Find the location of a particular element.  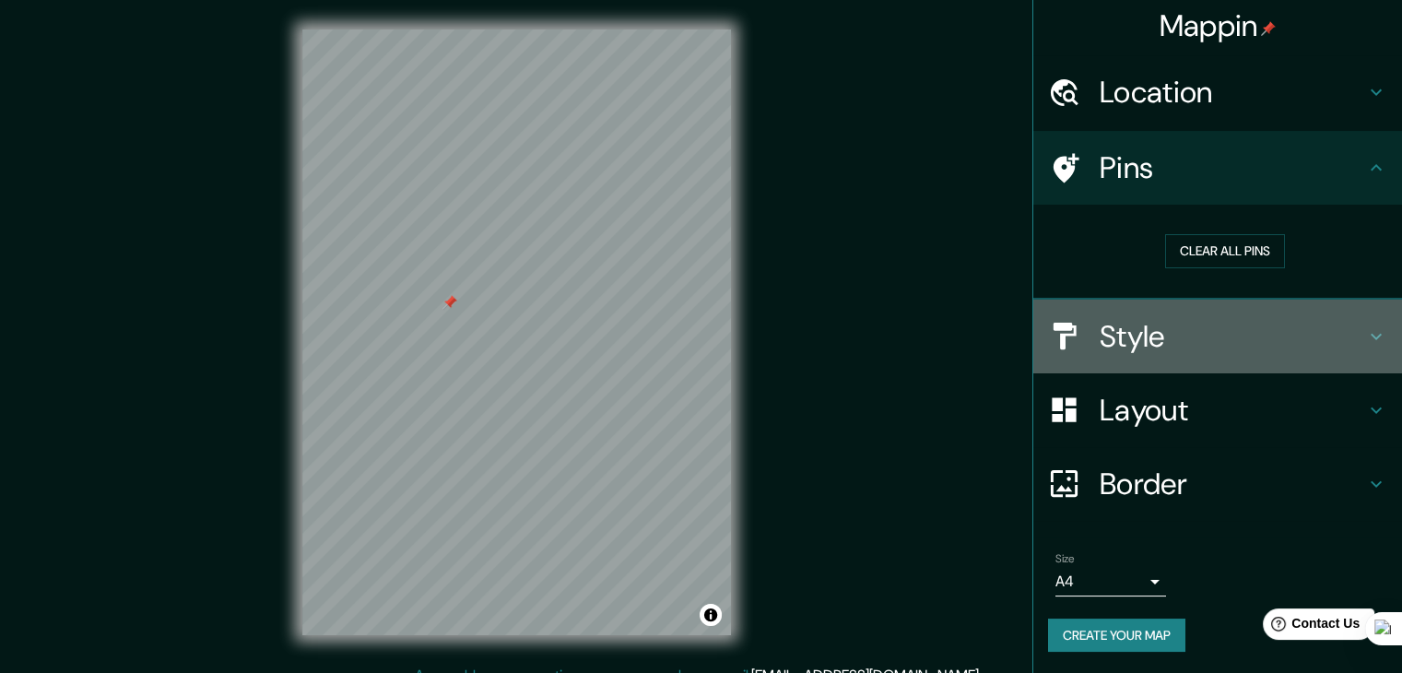

h4: Location is located at coordinates (1232, 92).